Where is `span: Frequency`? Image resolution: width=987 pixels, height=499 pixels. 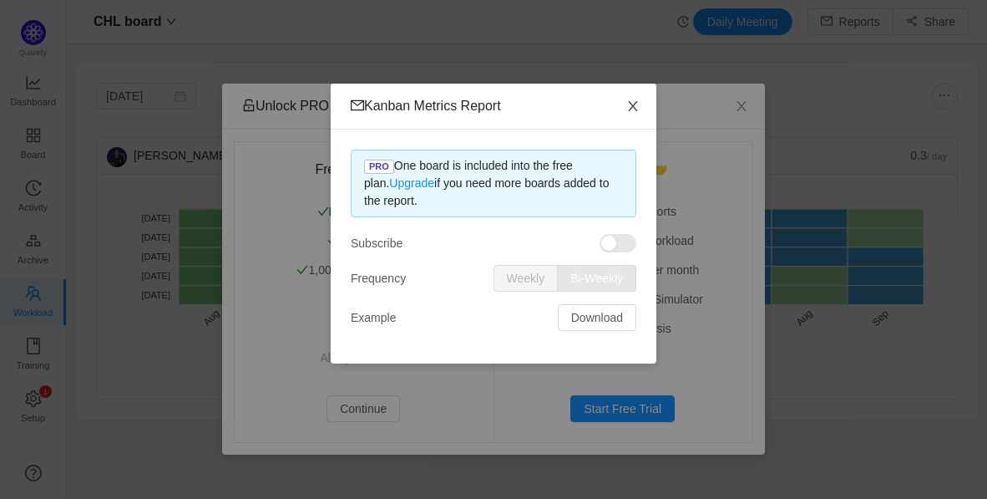
span: Frequency is located at coordinates (378, 278).